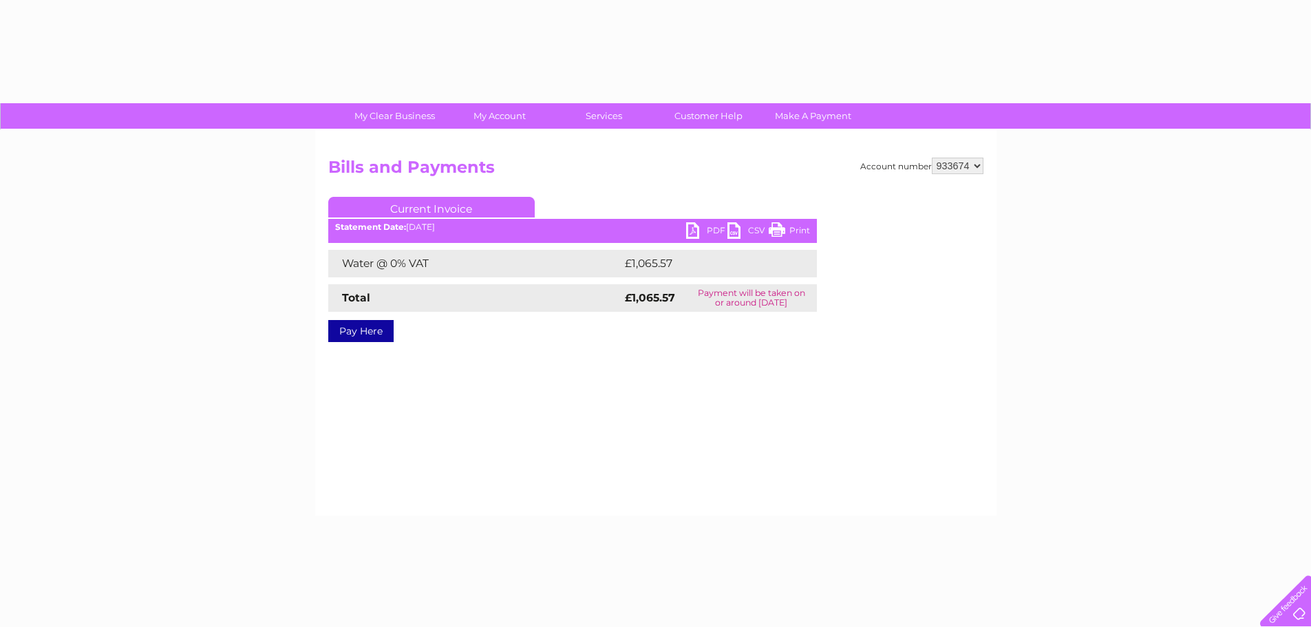  I want to click on a: Pay Here, so click(361, 331).